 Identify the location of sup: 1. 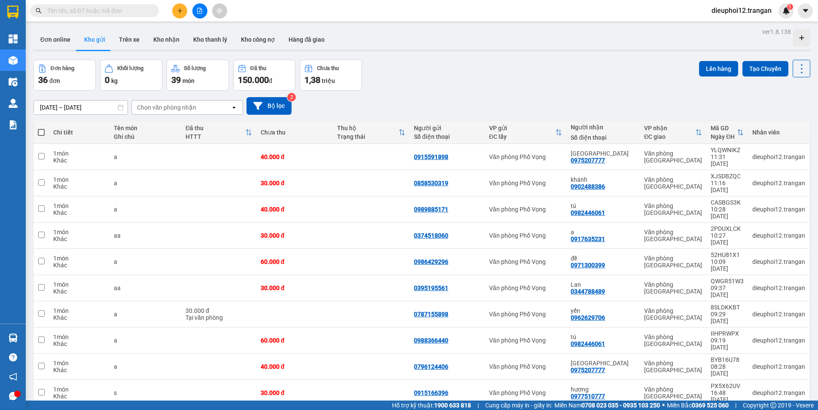
(790, 7).